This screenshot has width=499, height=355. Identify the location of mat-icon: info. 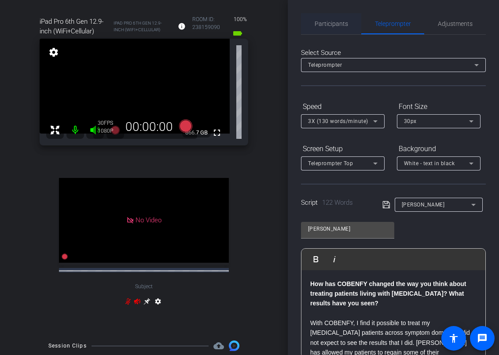
(182, 26).